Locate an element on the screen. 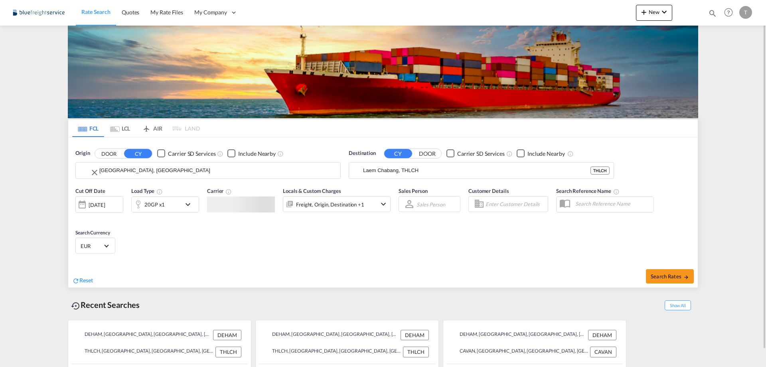  md-icon: icon-plus 400-fg is located at coordinates (644, 12).